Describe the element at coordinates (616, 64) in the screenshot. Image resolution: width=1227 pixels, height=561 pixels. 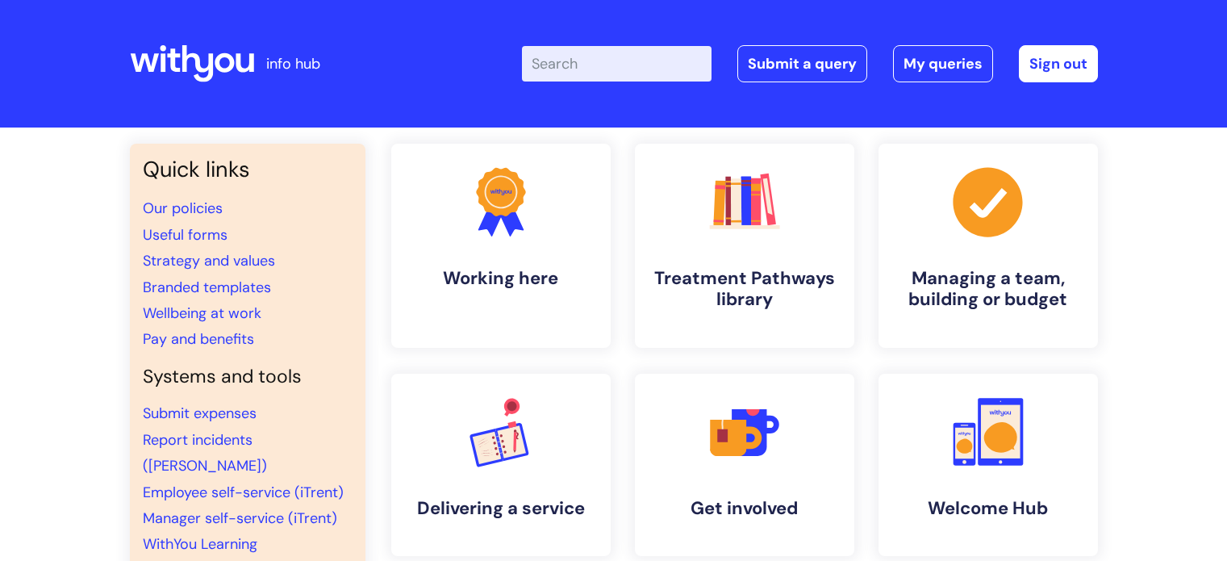
I see `input: Search` at that location.